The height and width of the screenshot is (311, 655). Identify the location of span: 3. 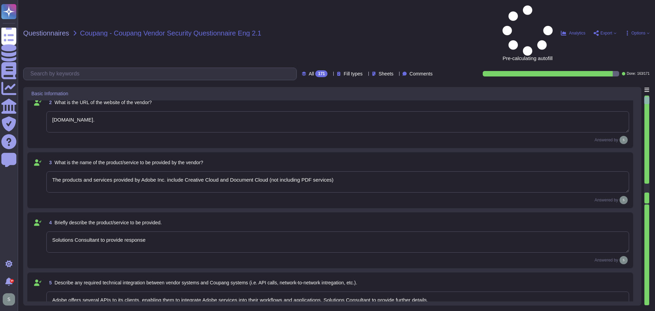
(49, 162).